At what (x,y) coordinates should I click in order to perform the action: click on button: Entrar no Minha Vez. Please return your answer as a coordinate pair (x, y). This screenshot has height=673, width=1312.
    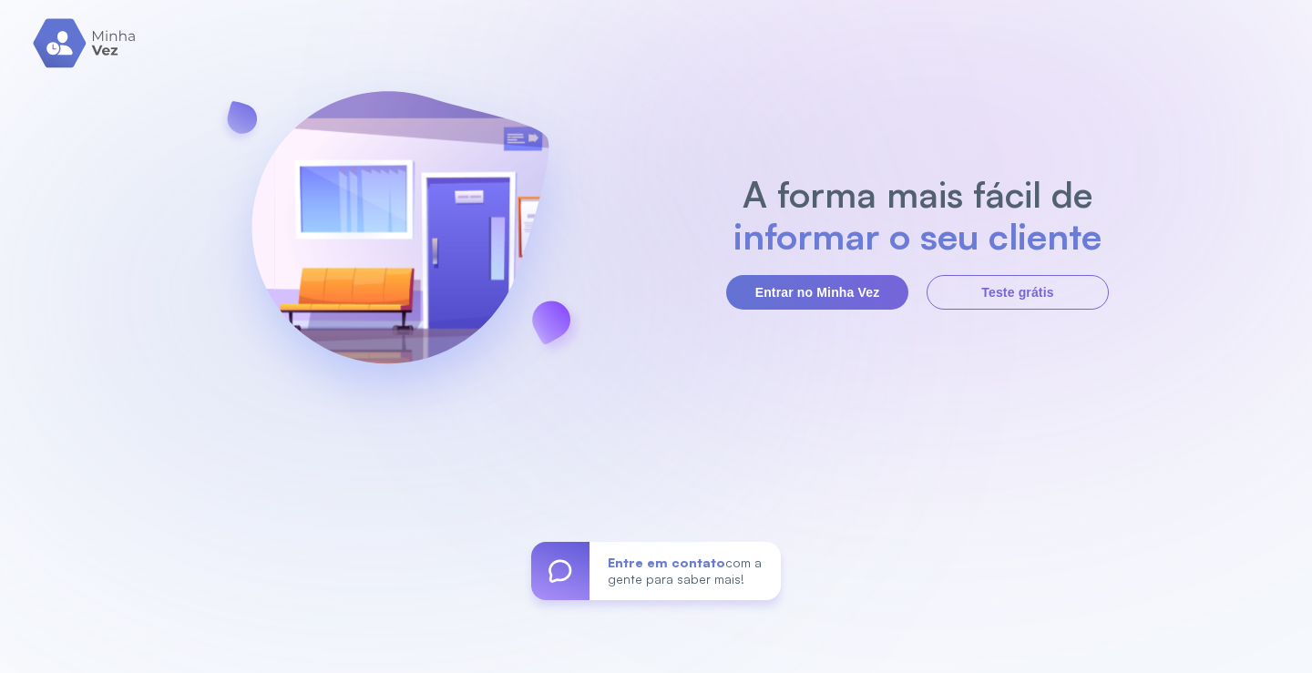
    Looking at the image, I should click on (817, 292).